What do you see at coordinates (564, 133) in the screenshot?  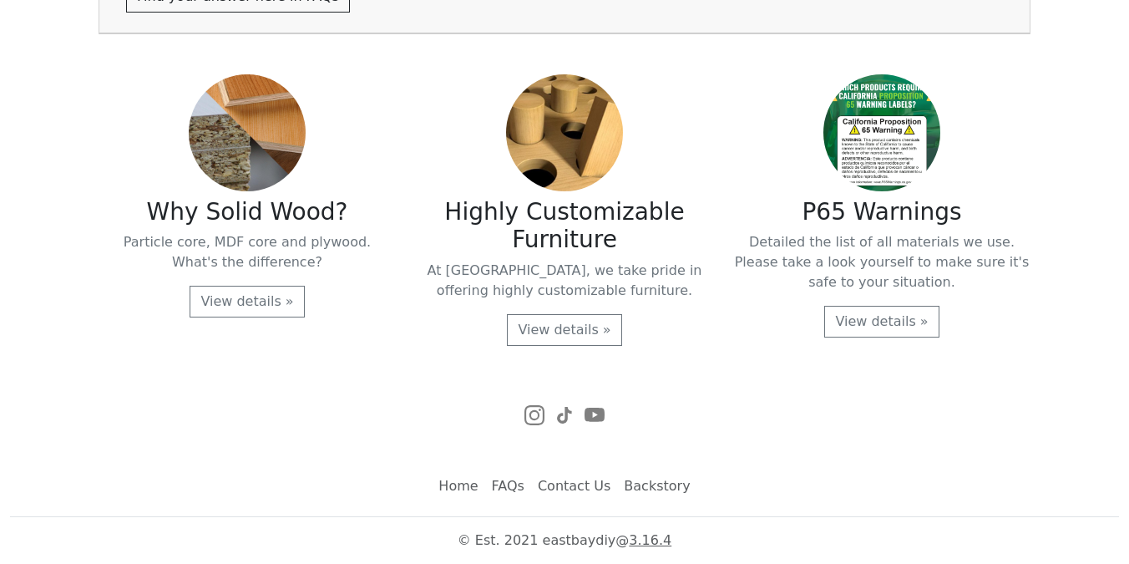 I see `img: Highly Customizable Furniture` at bounding box center [564, 133].